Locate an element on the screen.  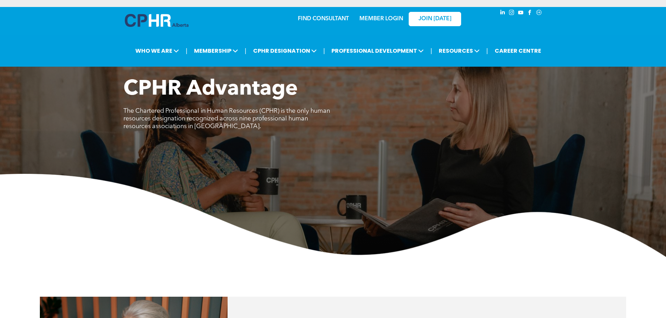
a: facebook is located at coordinates (530, 13).